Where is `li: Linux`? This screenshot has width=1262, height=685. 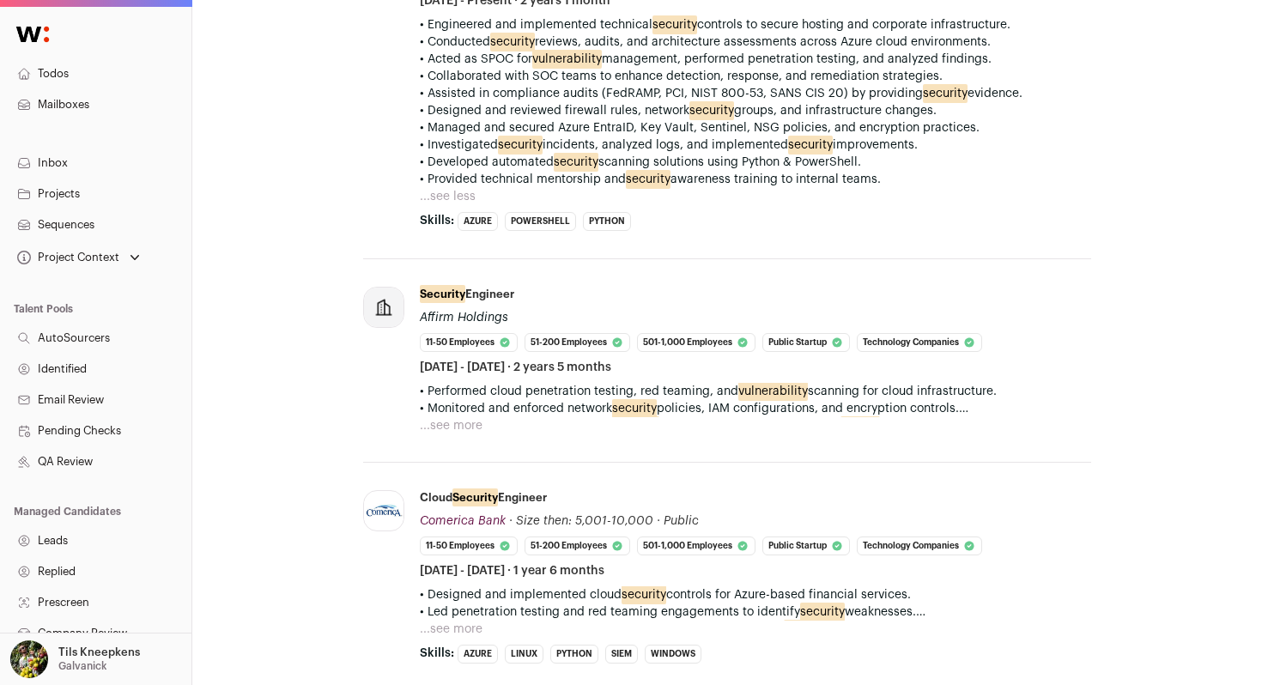 li: Linux is located at coordinates (524, 654).